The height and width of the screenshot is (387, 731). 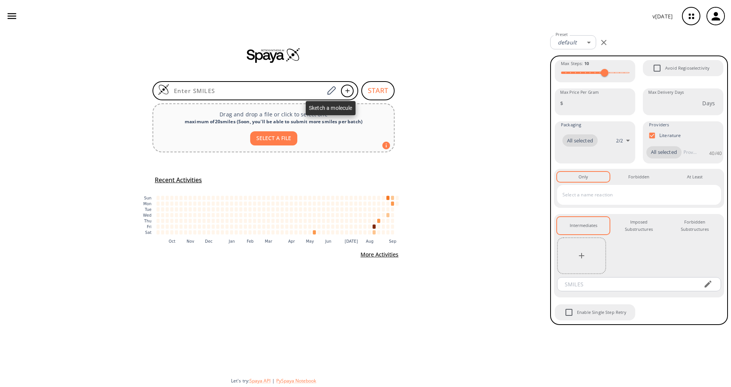 I want to click on div: Forbidden, so click(x=639, y=177).